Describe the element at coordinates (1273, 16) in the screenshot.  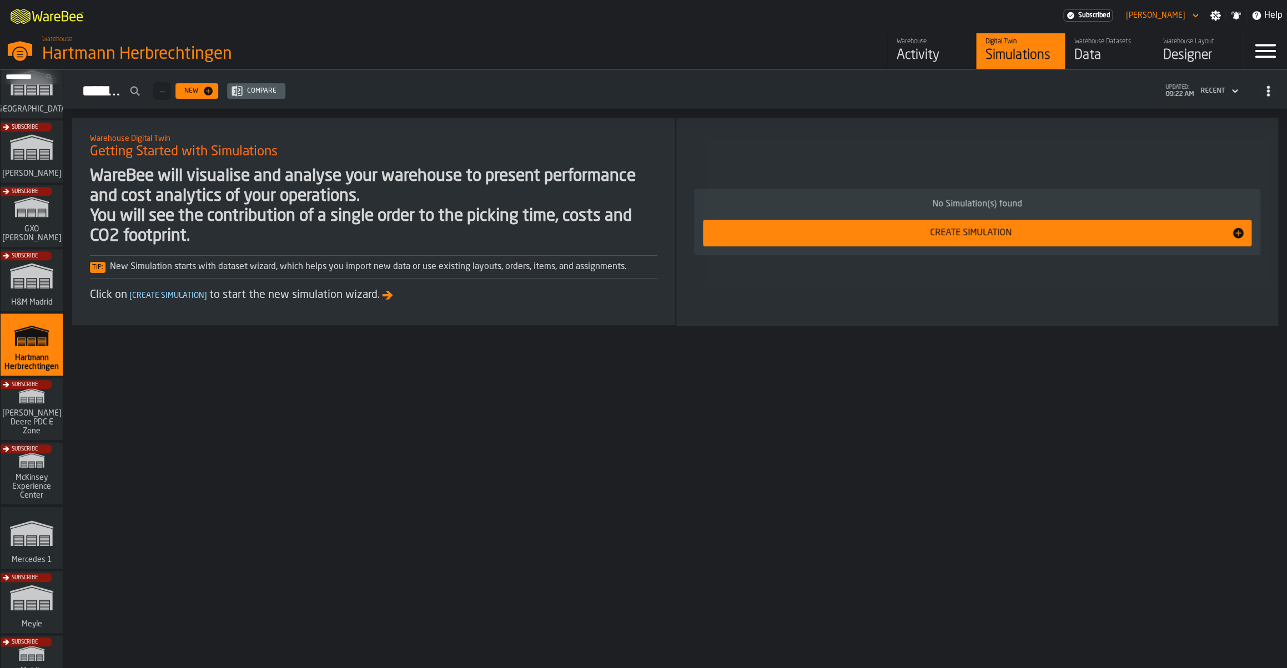
I see `span: Help` at that location.